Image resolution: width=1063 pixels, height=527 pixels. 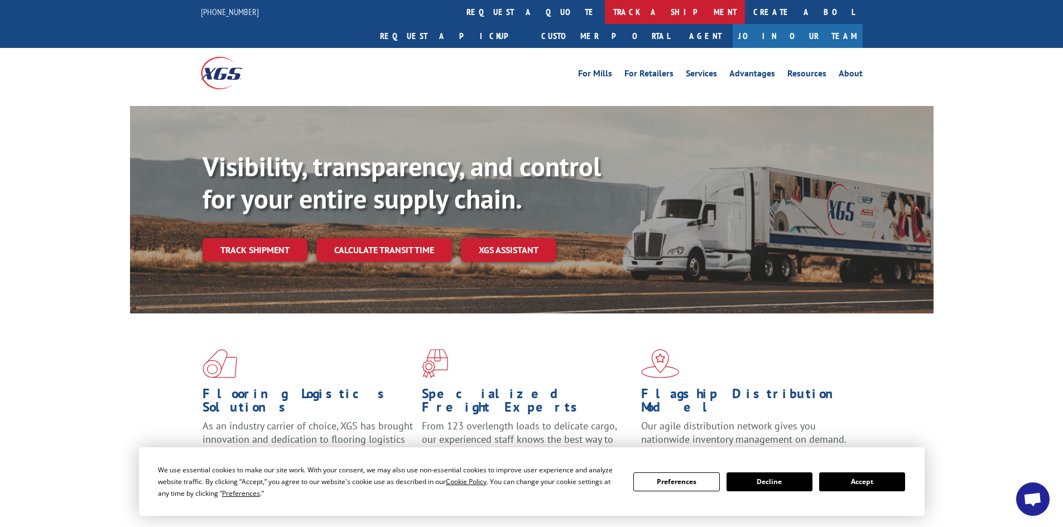 I want to click on p: From 123 overlength loads to delicate cargo, our experienced staff knows the best way to move you..., so click(x=527, y=444).